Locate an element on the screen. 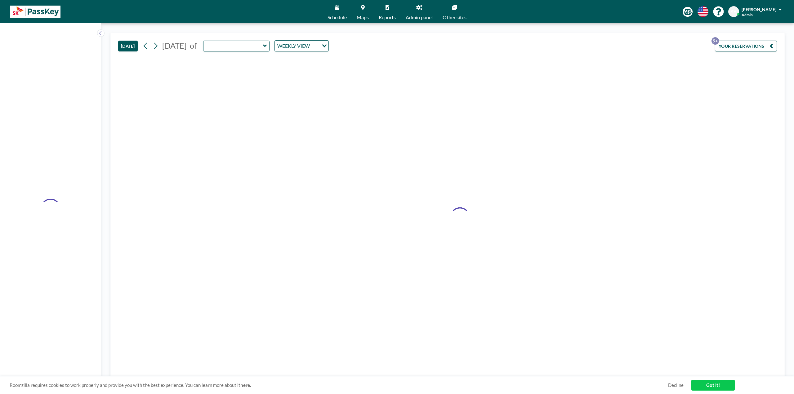  a: Decline is located at coordinates (676, 385).